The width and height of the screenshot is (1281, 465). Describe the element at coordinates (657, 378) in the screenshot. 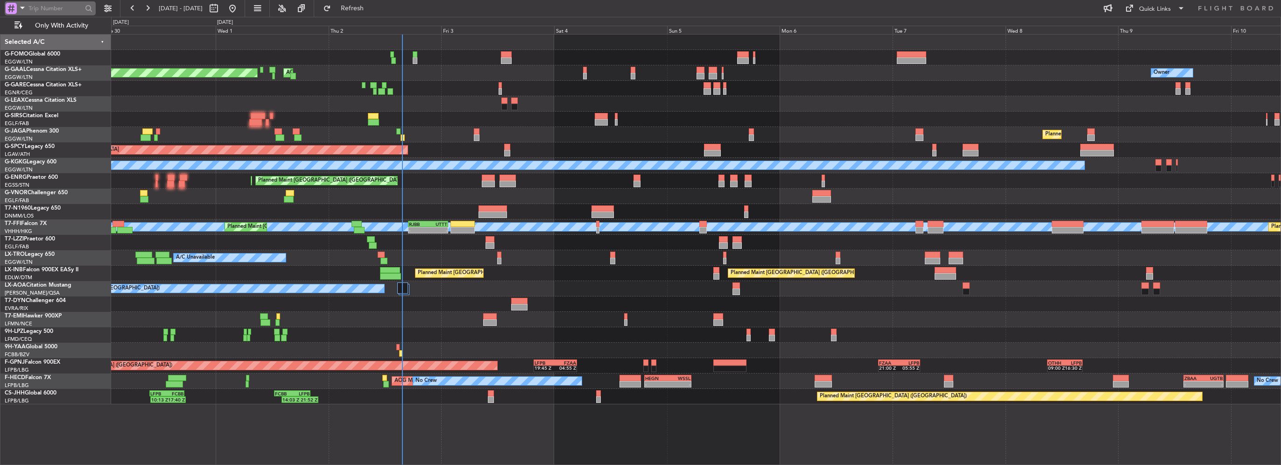

I see `div: HEGN` at that location.